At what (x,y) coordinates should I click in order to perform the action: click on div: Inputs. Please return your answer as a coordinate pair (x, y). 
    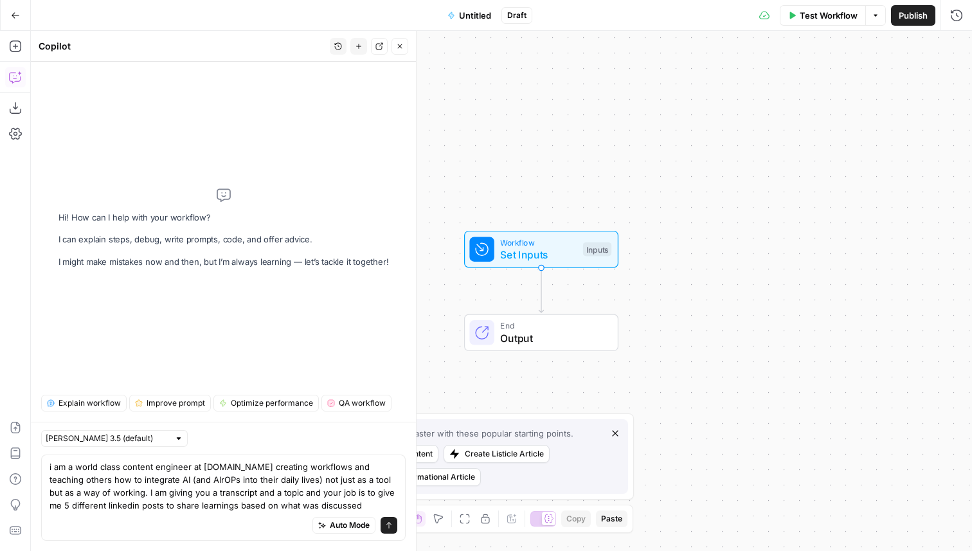
    Looking at the image, I should click on (597, 249).